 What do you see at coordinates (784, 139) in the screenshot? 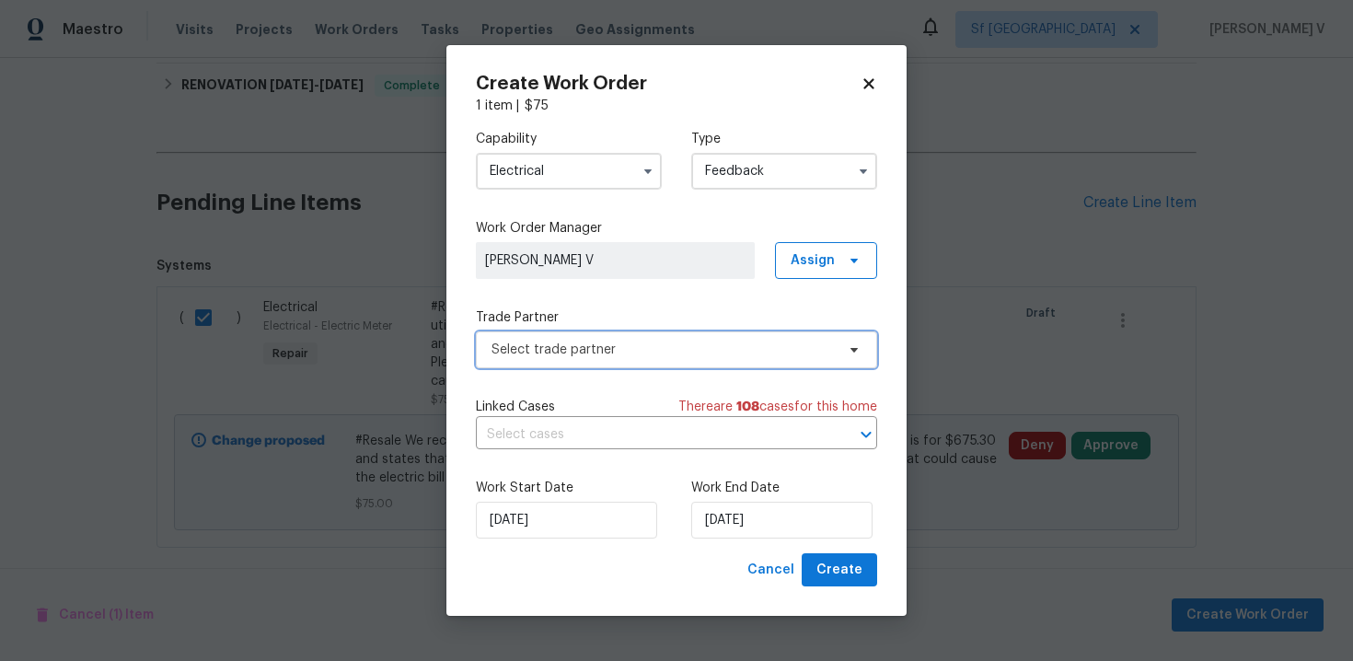
I see `label: Type` at bounding box center [784, 139].